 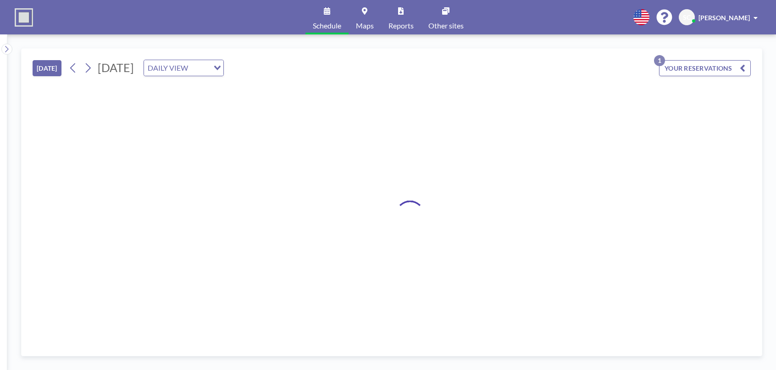 What do you see at coordinates (168, 68) in the screenshot?
I see `span: DAILY VIEW` at bounding box center [168, 68].